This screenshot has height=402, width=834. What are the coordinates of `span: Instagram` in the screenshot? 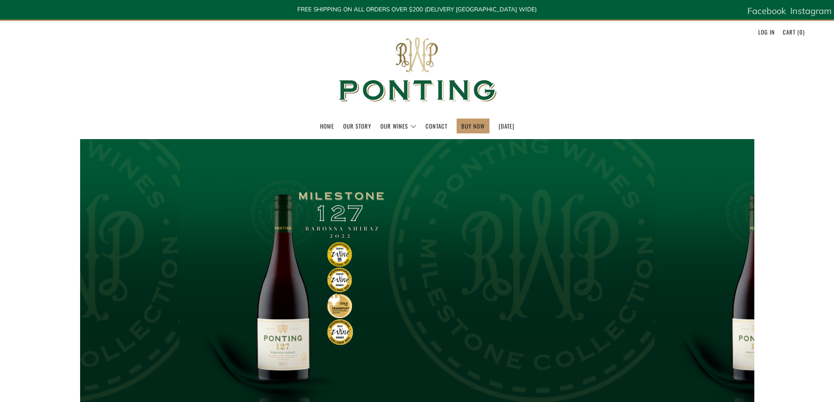 It's located at (811, 11).